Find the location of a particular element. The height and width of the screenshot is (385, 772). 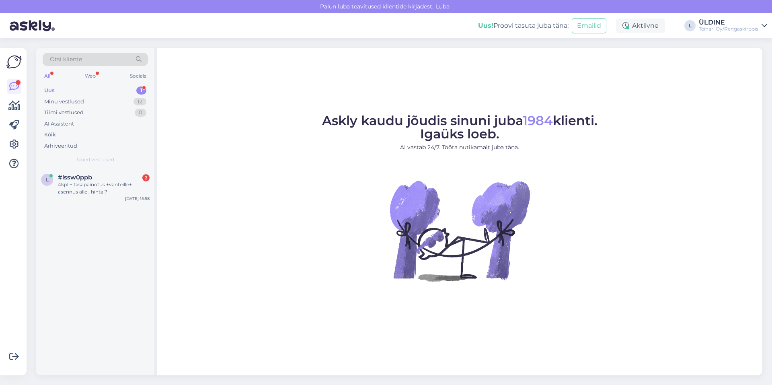

div: All is located at coordinates (47, 76).